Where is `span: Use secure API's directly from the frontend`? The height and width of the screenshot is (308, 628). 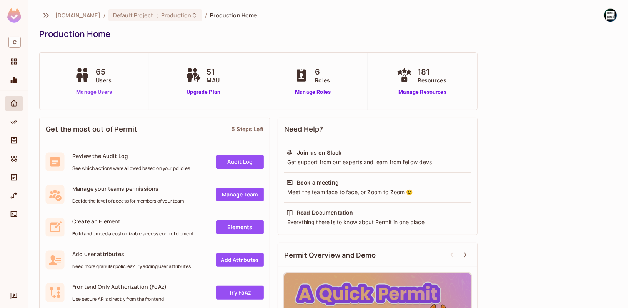 span: Use secure API's directly from the frontend is located at coordinates (119, 299).